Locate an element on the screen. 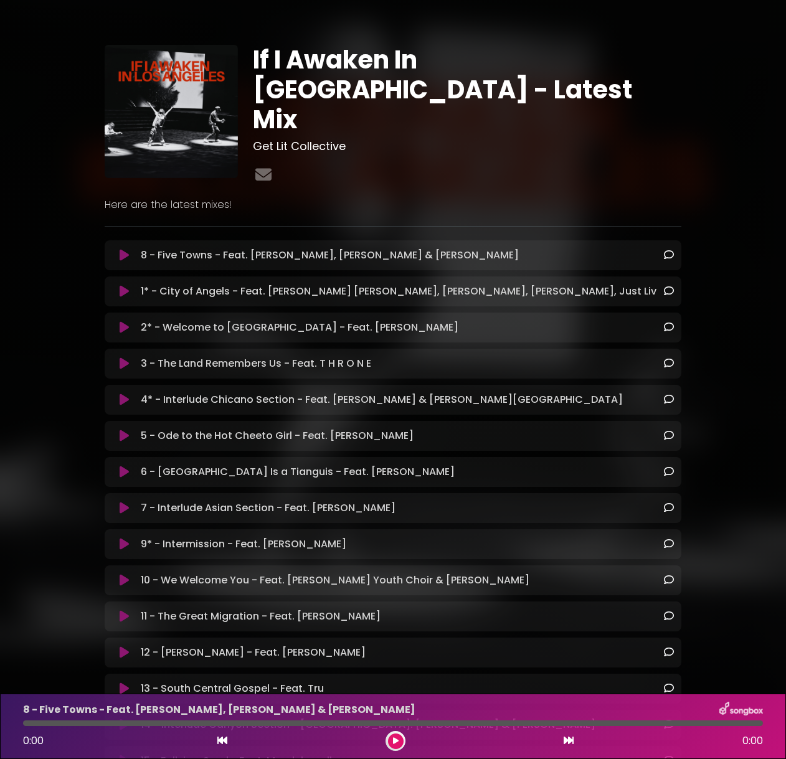 This screenshot has width=786, height=759. img: songbox-logo-white.png is located at coordinates (741, 710).